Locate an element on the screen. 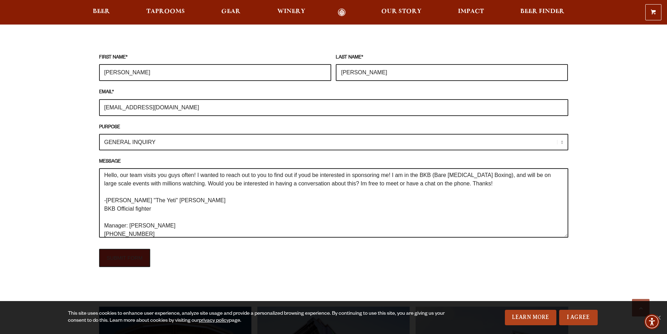  a: Scroll to top is located at coordinates (641, 308).